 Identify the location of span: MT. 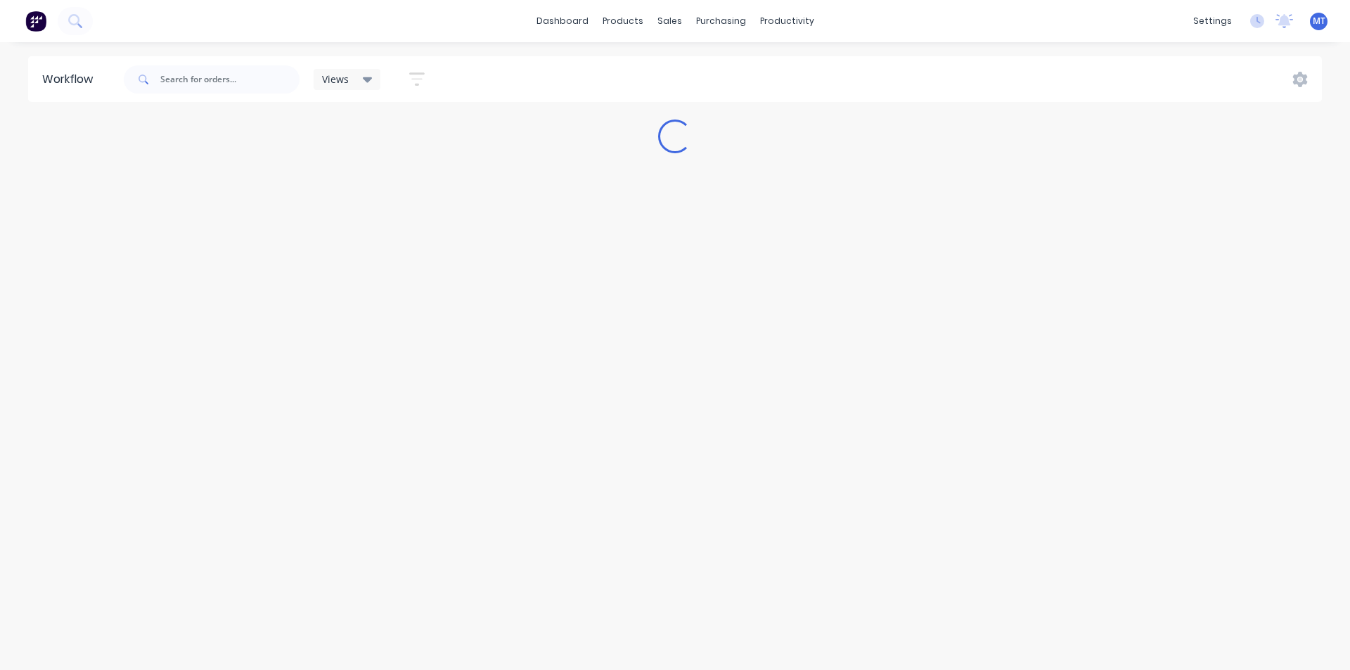
(1319, 21).